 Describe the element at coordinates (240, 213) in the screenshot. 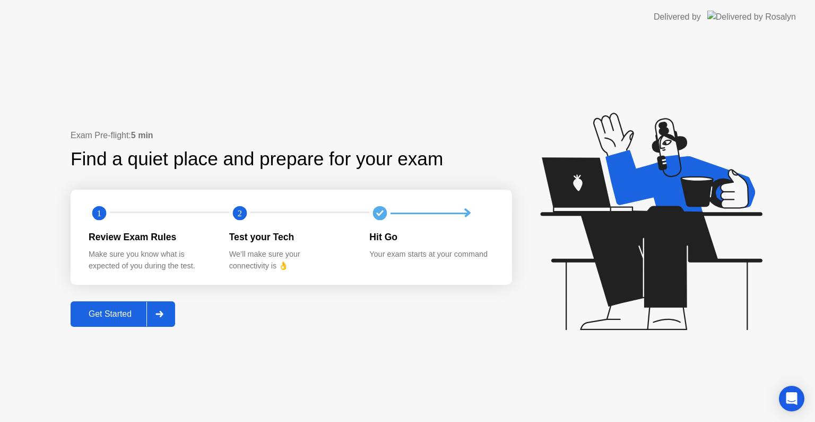

I see `text: 2` at that location.